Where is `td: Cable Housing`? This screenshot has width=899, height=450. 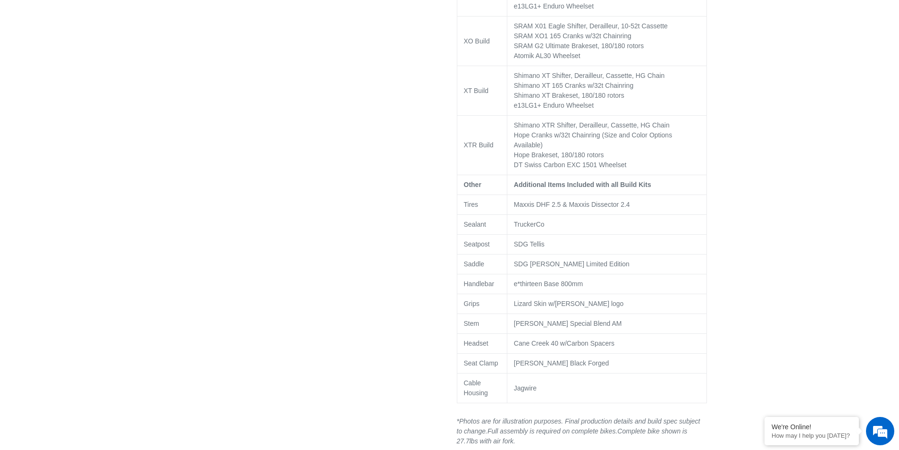 td: Cable Housing is located at coordinates (482, 388).